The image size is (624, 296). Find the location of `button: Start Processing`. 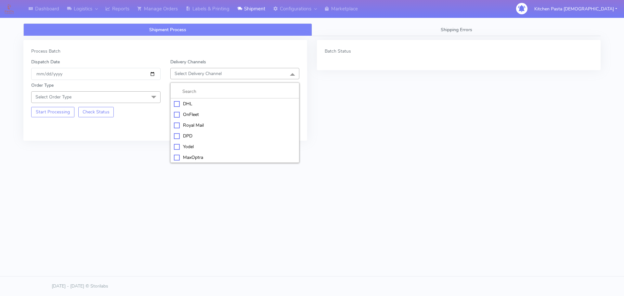

button: Start Processing is located at coordinates (53, 112).